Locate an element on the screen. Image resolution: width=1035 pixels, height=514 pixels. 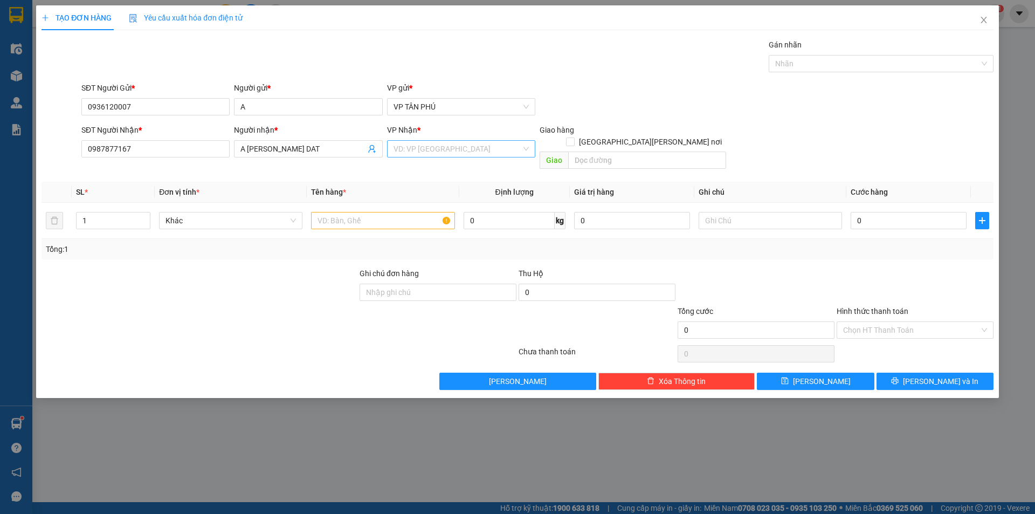
span: Giá trị hàng is located at coordinates (594, 192).